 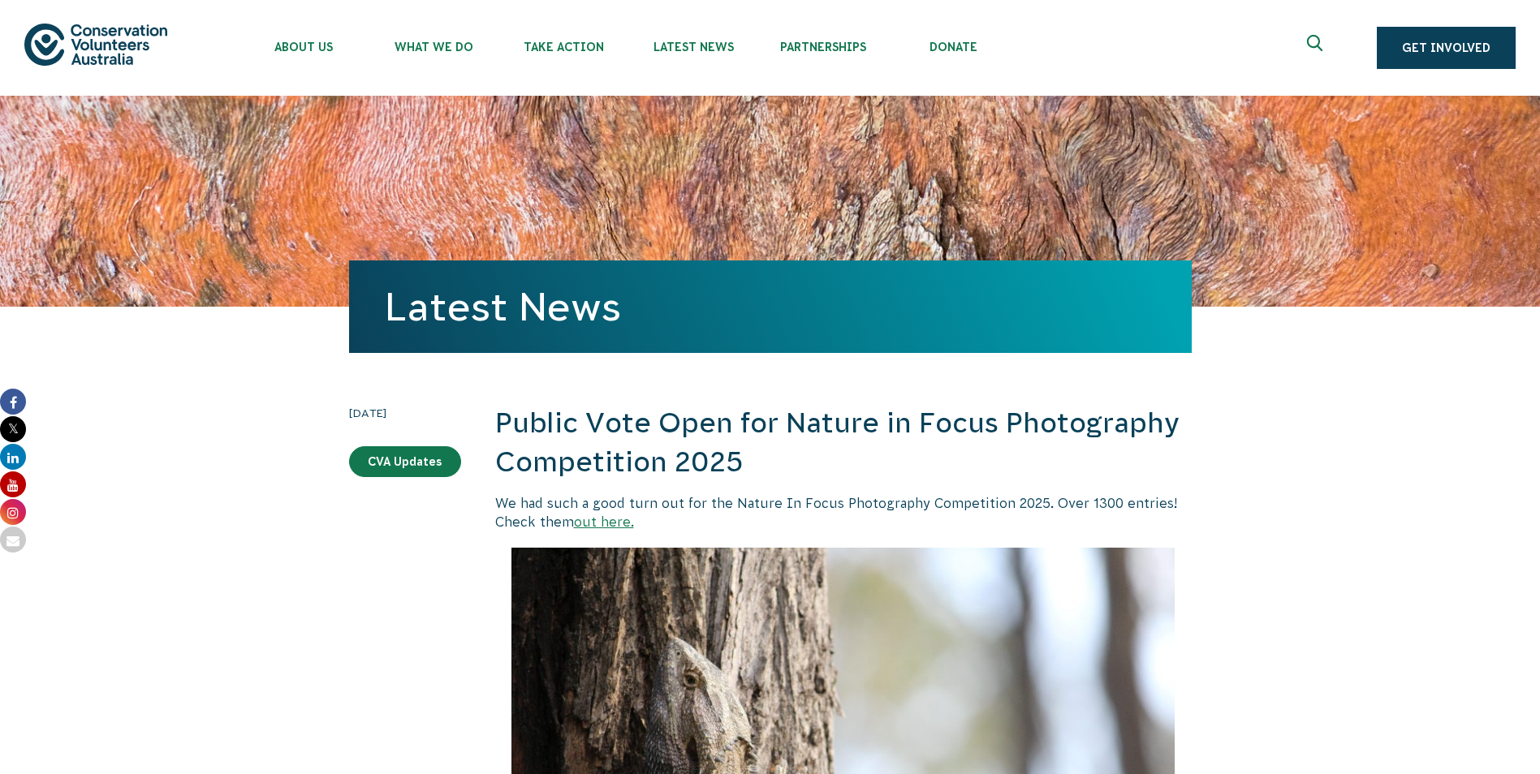 What do you see at coordinates (563, 47) in the screenshot?
I see `span: Take Action` at bounding box center [563, 47].